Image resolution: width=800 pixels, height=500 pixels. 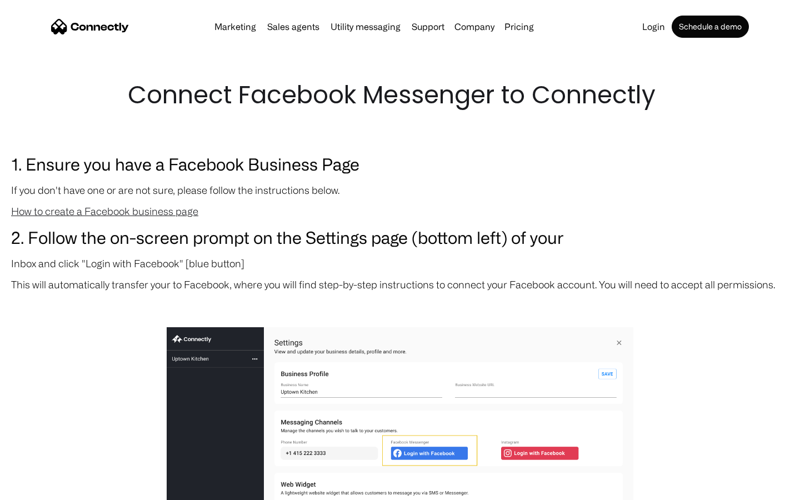 I want to click on h3: 1. Ensure you have a Facebook Business Page, so click(x=400, y=164).